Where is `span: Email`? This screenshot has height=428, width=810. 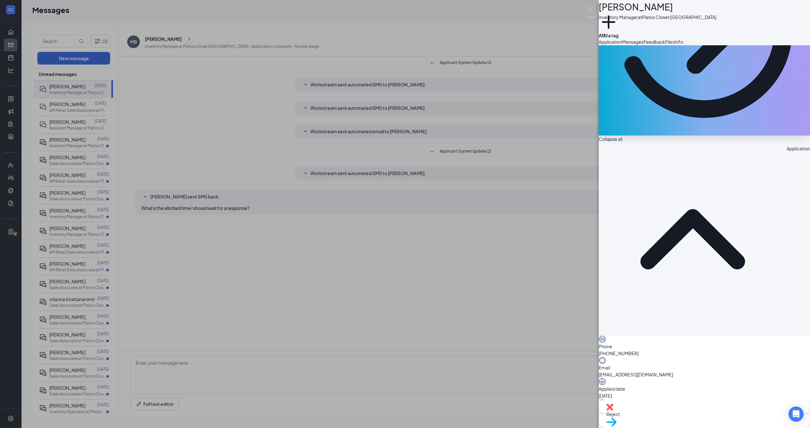
span: Email is located at coordinates (704, 367).